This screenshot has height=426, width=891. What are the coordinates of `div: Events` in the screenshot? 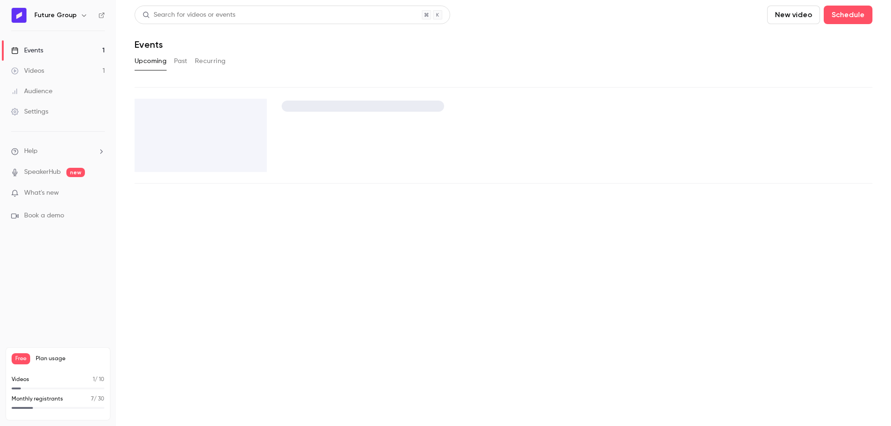 It's located at (27, 51).